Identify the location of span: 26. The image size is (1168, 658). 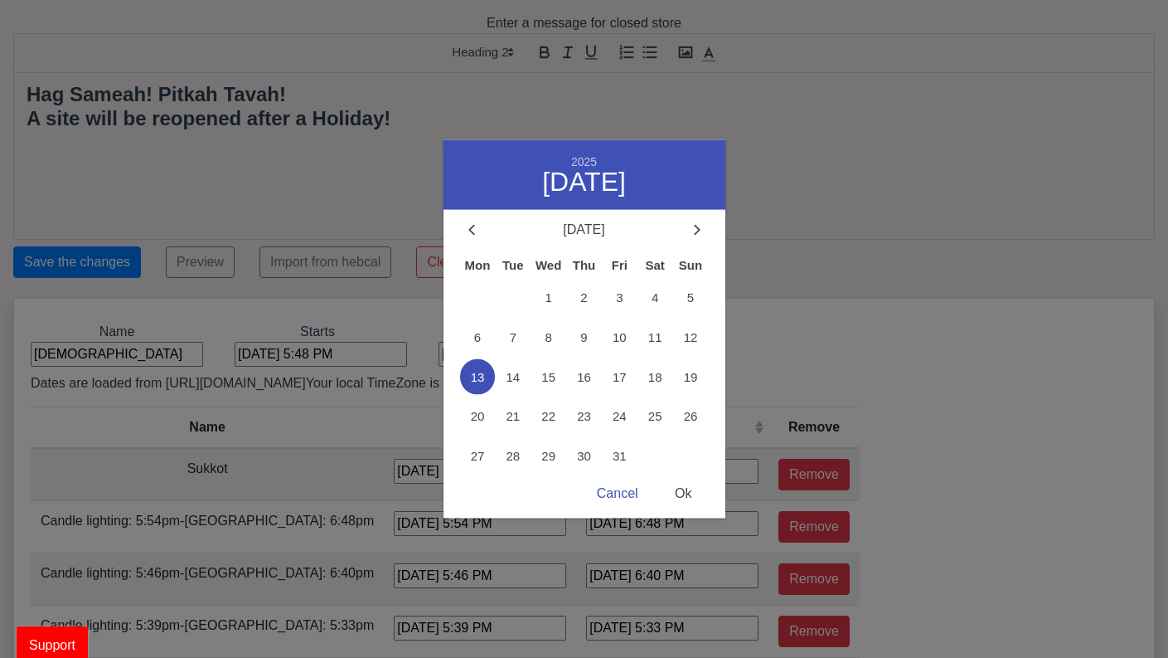
(691, 416).